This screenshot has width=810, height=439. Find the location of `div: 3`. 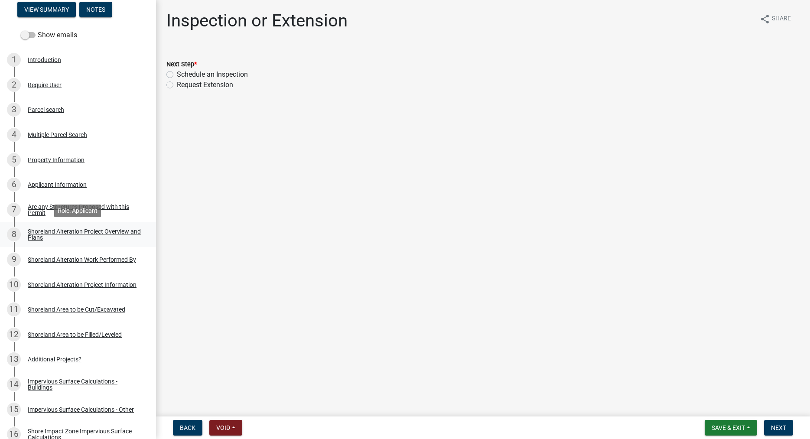

div: 3 is located at coordinates (14, 110).